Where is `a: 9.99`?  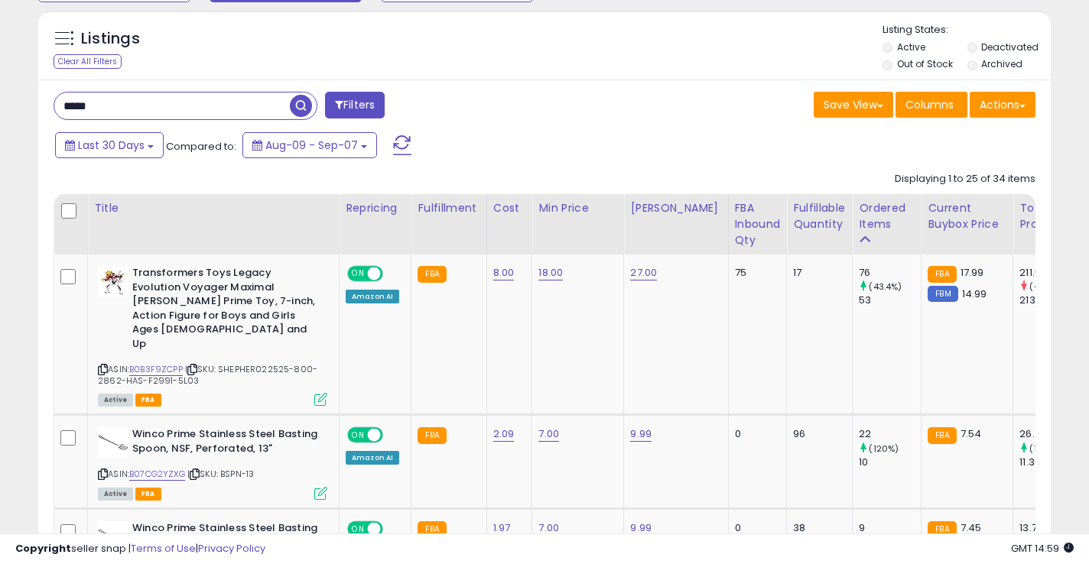 a: 9.99 is located at coordinates (641, 434).